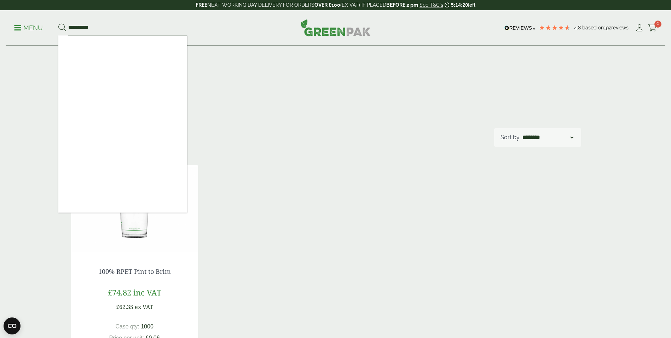 This screenshot has width=671, height=338. What do you see at coordinates (12, 326) in the screenshot?
I see `button: Open CMP widget` at bounding box center [12, 326].